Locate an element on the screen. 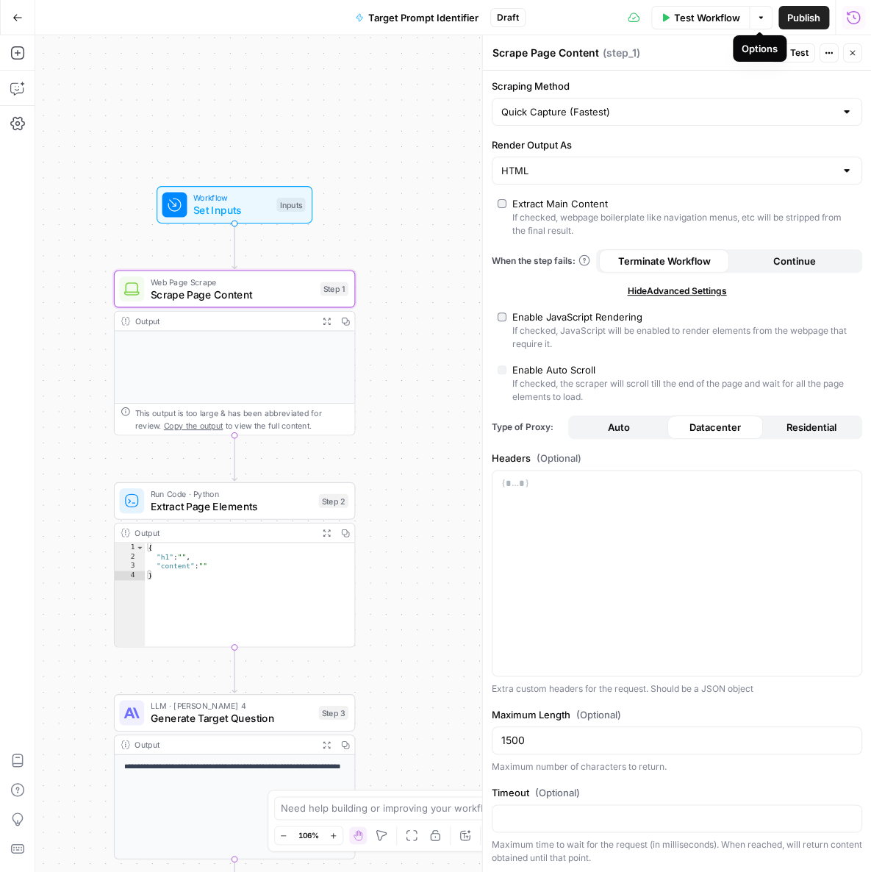  span: Publish is located at coordinates (803, 18).